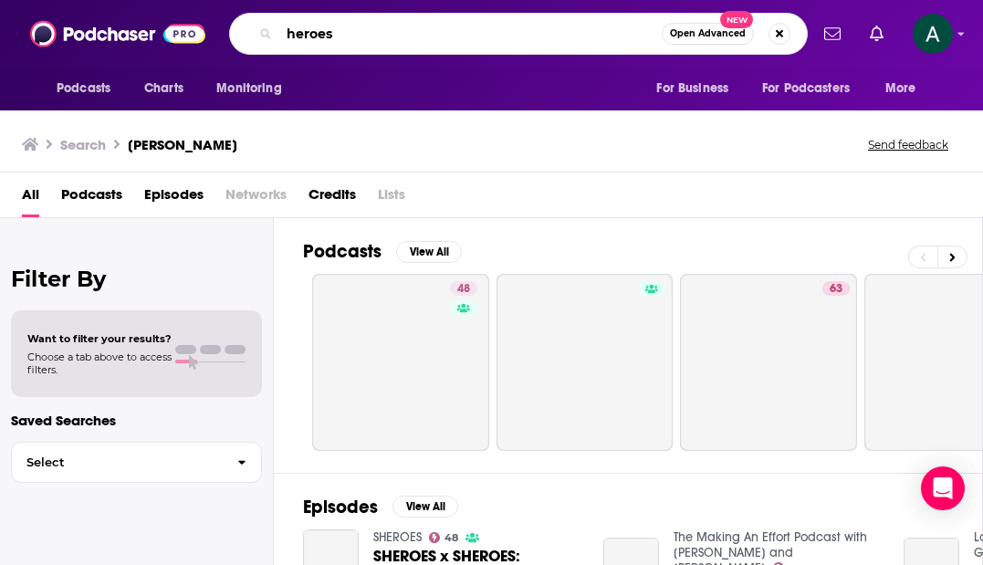 This screenshot has height=565, width=983. Describe the element at coordinates (933, 34) in the screenshot. I see `span: Logged in as ashley88139` at that location.